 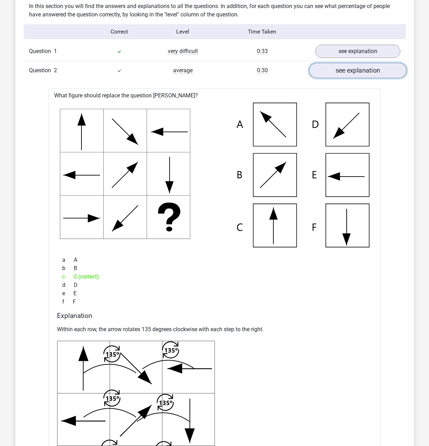 What do you see at coordinates (68, 277) in the screenshot?
I see `span: c` at bounding box center [68, 277].